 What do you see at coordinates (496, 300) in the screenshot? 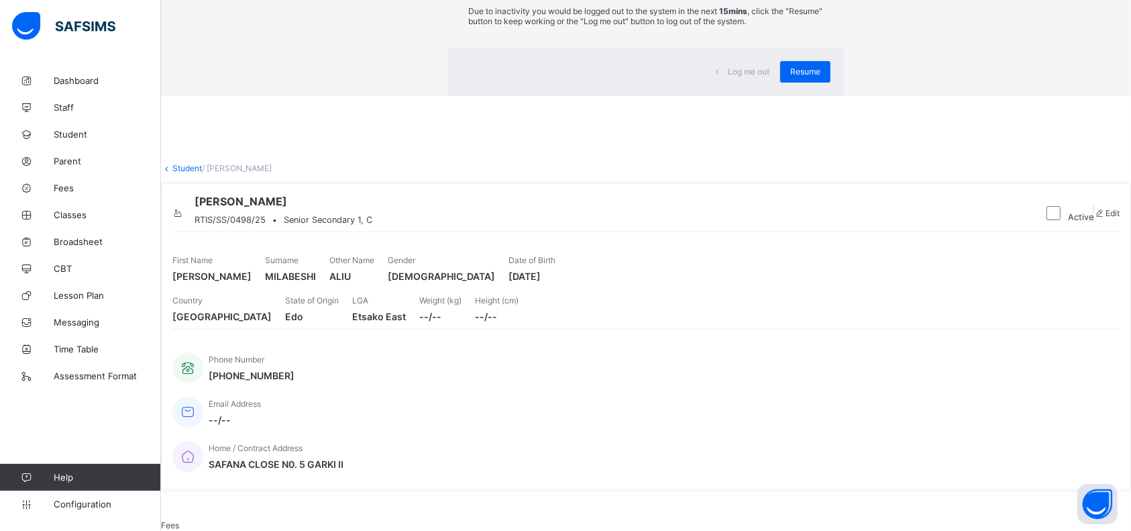
I see `span: Height (cm)` at bounding box center [496, 300].